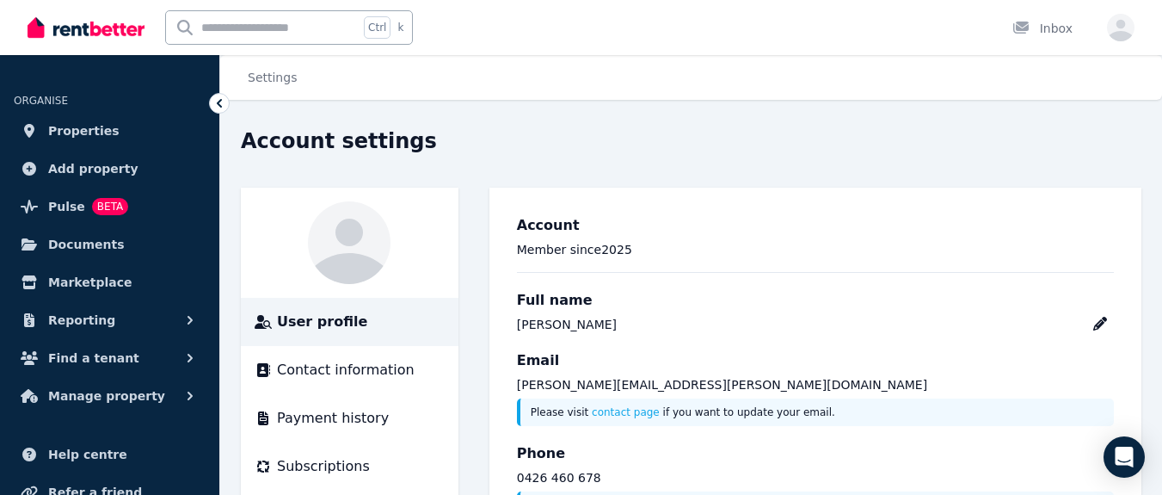  Describe the element at coordinates (86, 244) in the screenshot. I see `span: Documents` at that location.